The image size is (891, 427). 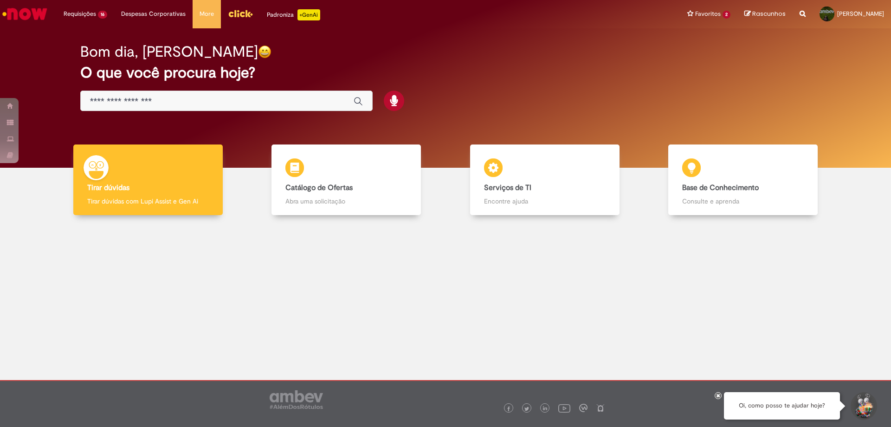 I want to click on img: ServiceNow, so click(x=25, y=14).